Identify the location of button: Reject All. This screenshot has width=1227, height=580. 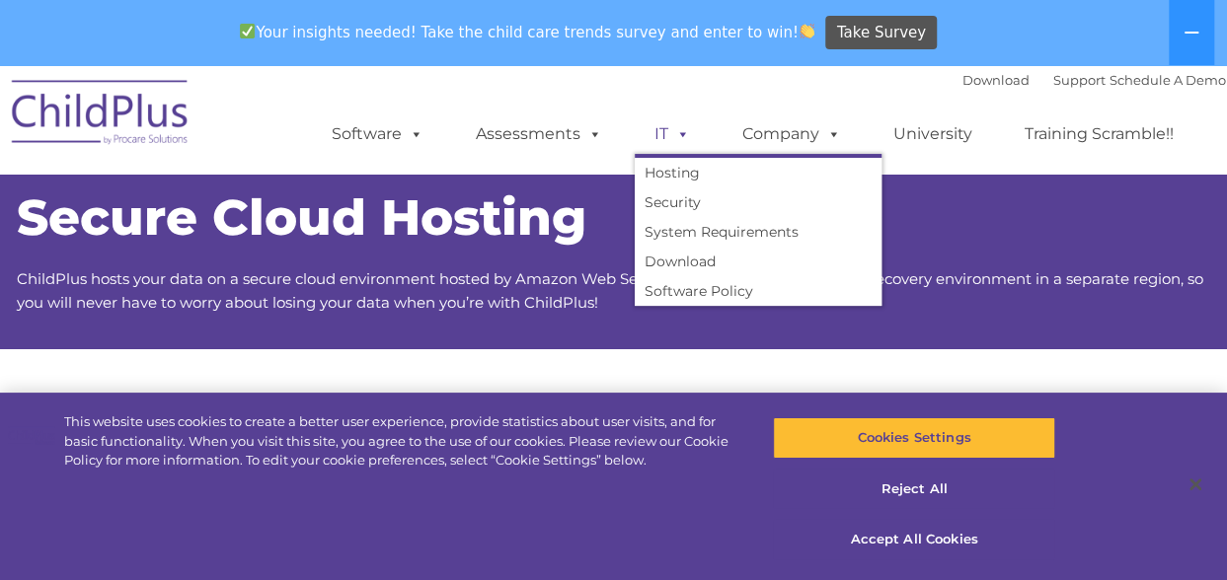
(914, 489).